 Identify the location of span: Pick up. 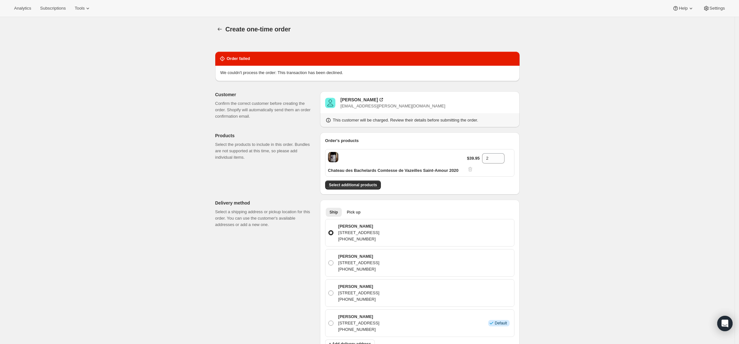
(354, 212).